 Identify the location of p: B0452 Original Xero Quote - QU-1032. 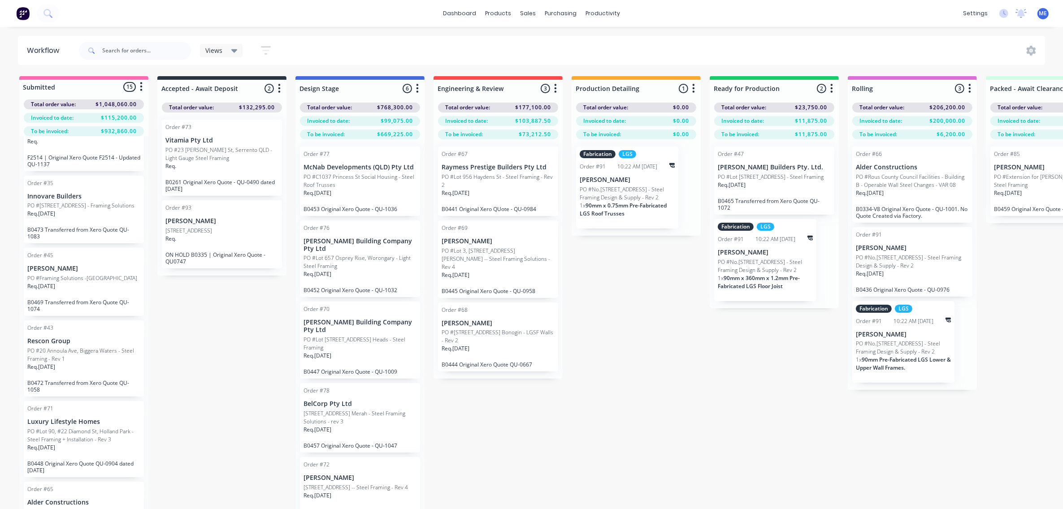
(360, 290).